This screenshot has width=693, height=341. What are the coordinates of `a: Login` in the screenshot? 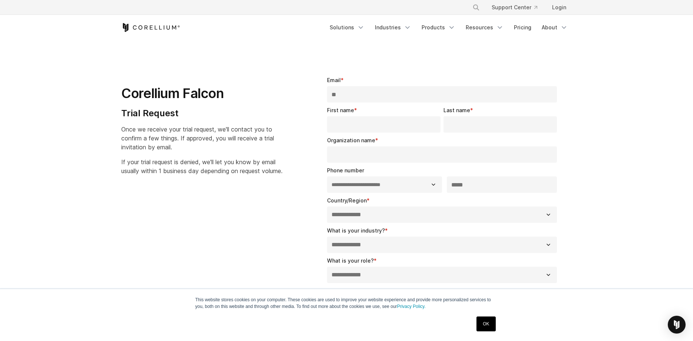 It's located at (560, 7).